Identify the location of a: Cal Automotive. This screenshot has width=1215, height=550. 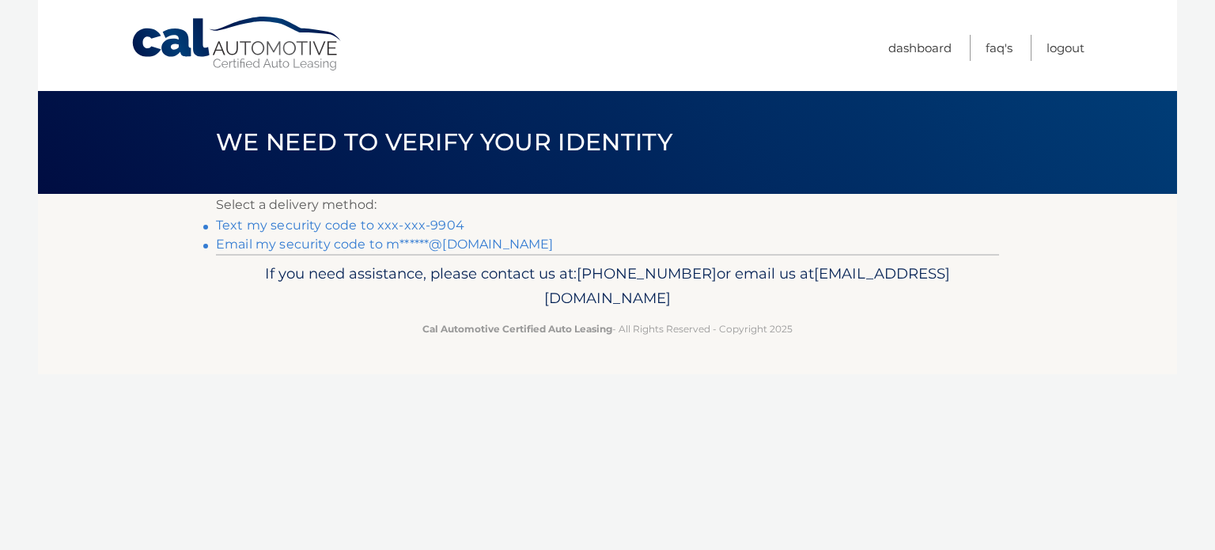
(237, 44).